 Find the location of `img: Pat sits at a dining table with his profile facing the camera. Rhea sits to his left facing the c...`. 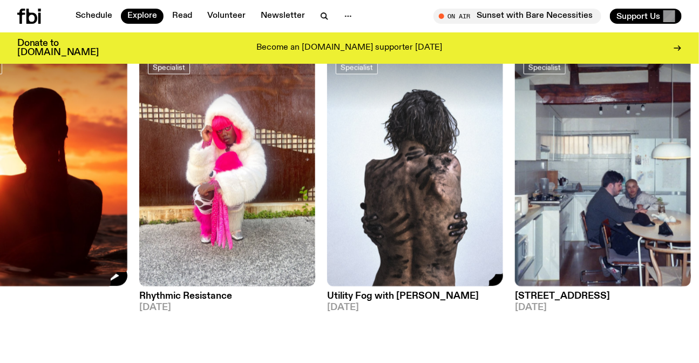

img: Pat sits at a dining table with his profile facing the camera. Rhea sits to his left facing the c... is located at coordinates (603, 168).